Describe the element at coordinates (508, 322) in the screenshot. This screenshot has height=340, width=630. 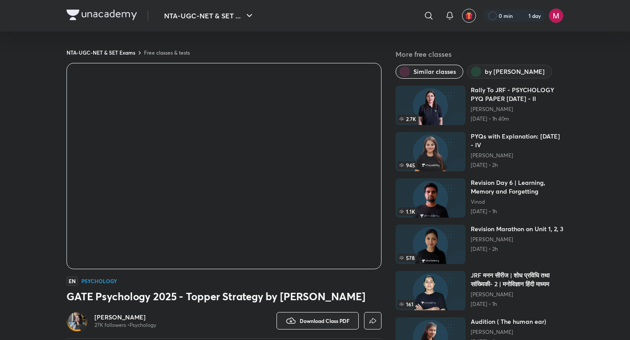
I see `h6: Audition ( The human ear)` at that location.